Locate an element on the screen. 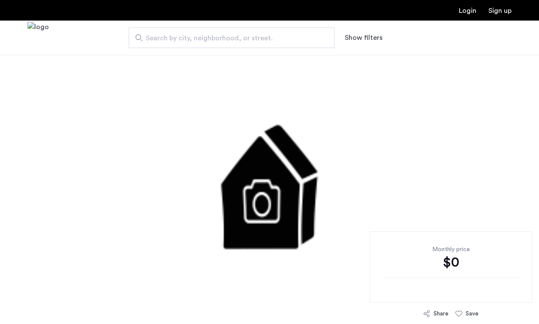  a: Cazamio Logo is located at coordinates (38, 38).